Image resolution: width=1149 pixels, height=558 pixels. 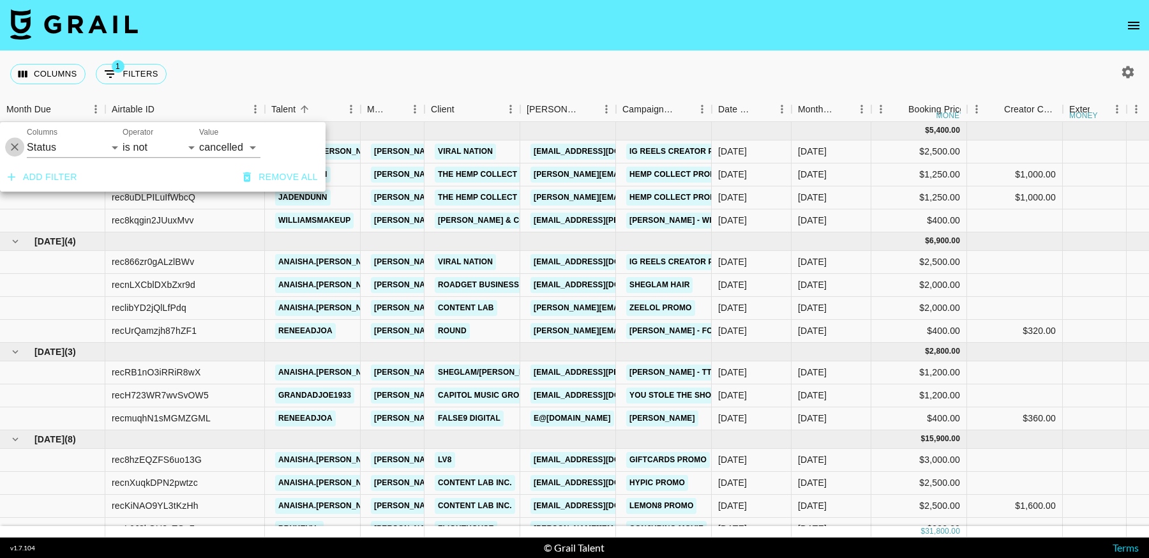 I want to click on div: rec8hzEQZFS6uo13G, so click(x=156, y=460).